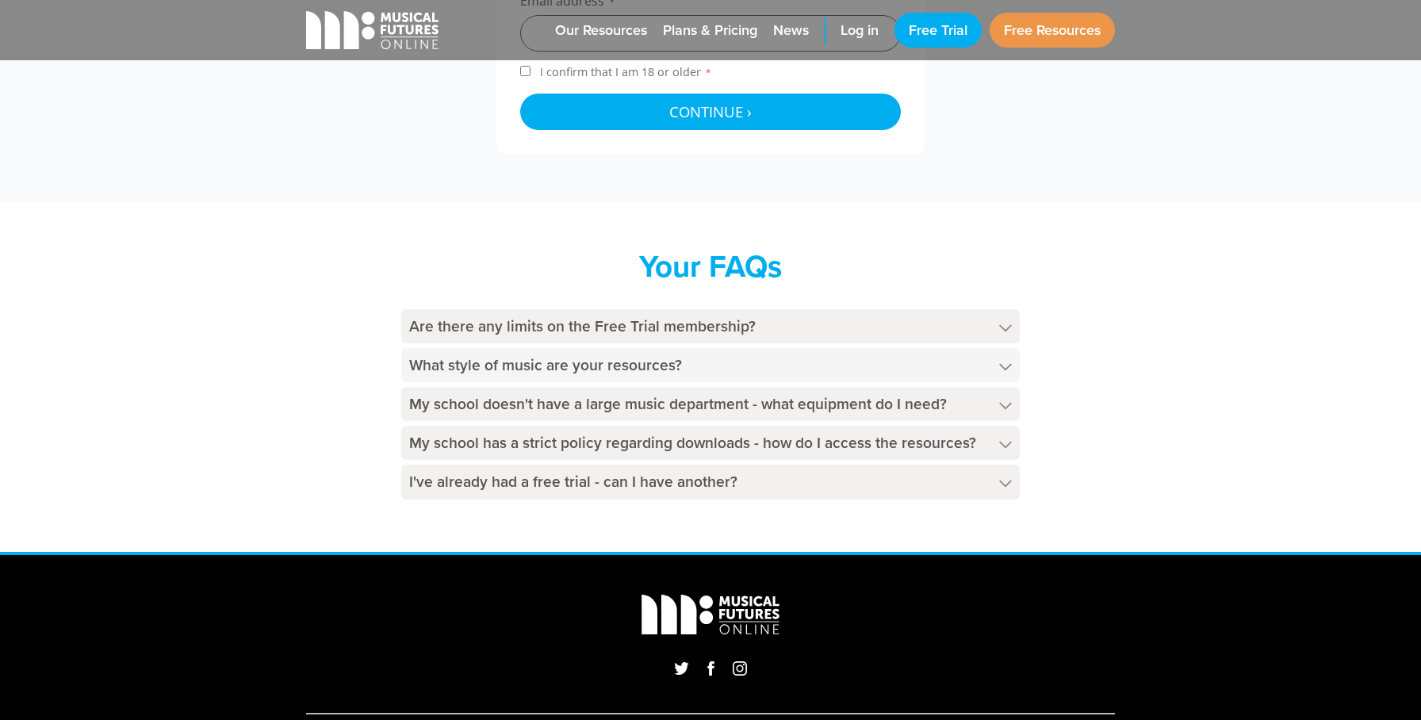  What do you see at coordinates (711, 481) in the screenshot?
I see `h4: I've already had a free trial - can I have another?` at bounding box center [711, 481].